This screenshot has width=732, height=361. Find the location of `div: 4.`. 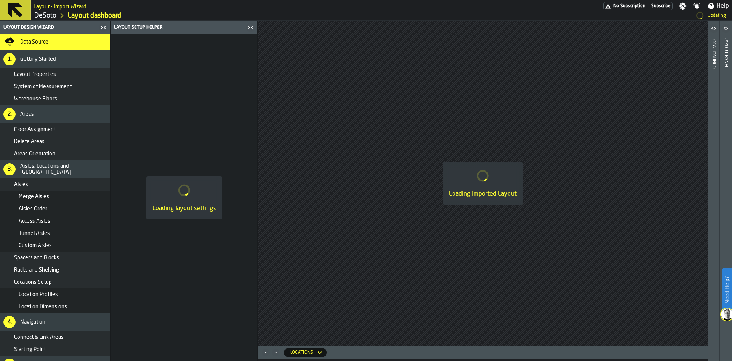

div: 4. is located at coordinates (10, 322).